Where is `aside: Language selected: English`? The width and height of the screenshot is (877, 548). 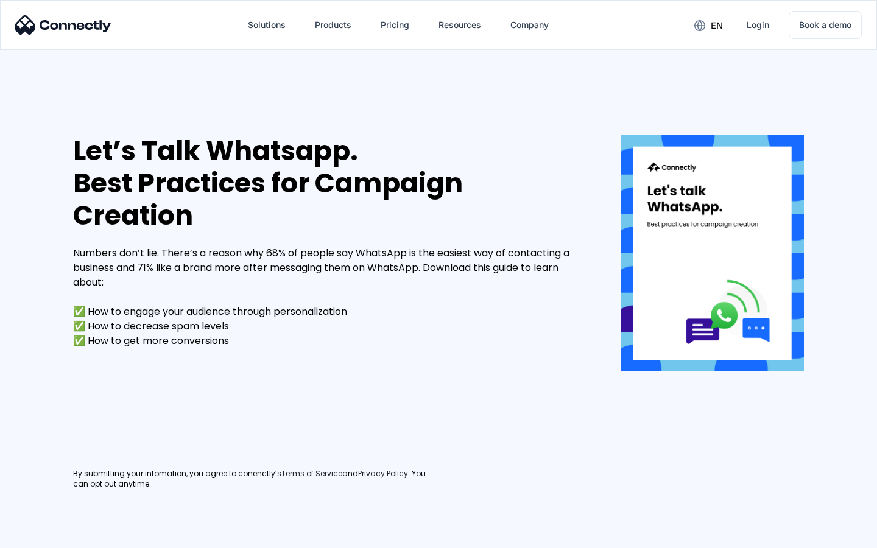
aside: Language selected: English is located at coordinates (43, 535).